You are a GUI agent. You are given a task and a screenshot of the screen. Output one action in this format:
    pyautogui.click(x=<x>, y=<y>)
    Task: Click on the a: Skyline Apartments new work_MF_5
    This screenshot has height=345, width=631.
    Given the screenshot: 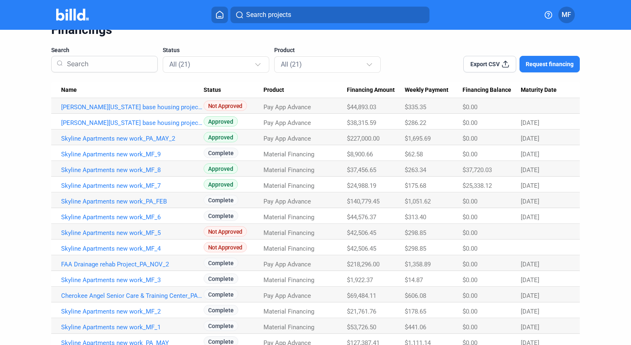 What is the action you would take?
    pyautogui.click(x=132, y=233)
    